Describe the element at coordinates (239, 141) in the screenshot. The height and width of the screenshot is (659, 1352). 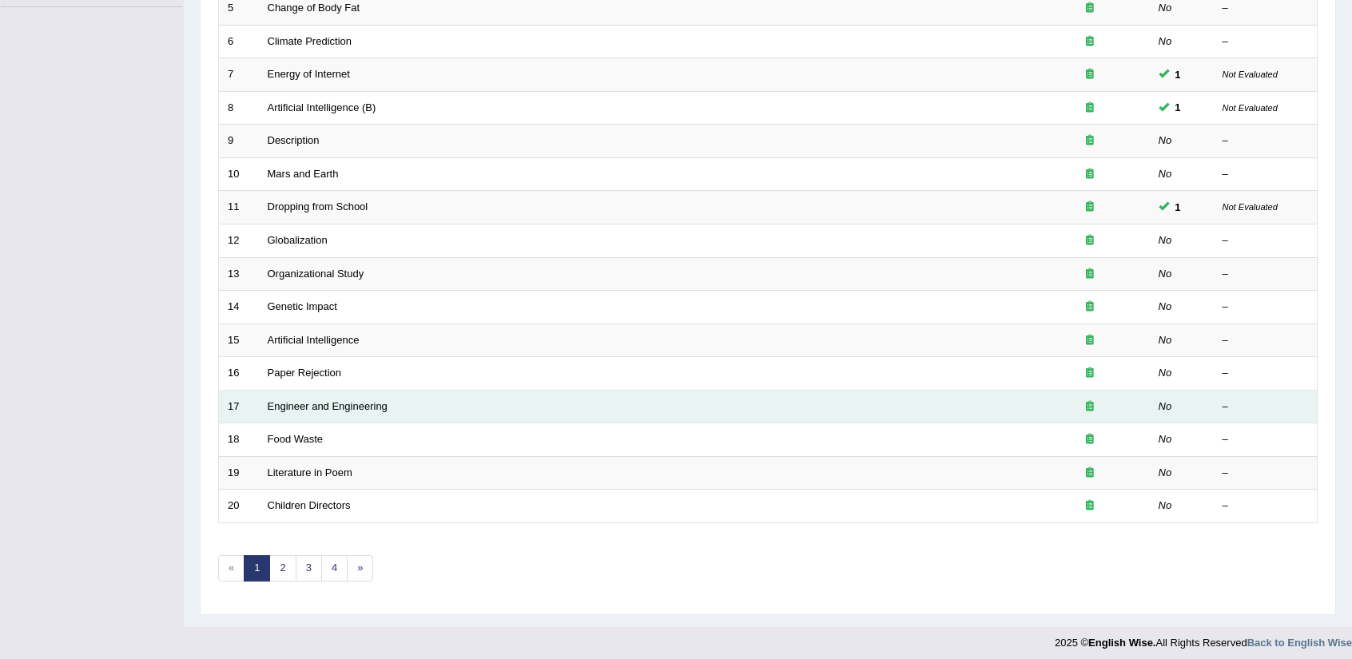
I see `td: 9` at that location.